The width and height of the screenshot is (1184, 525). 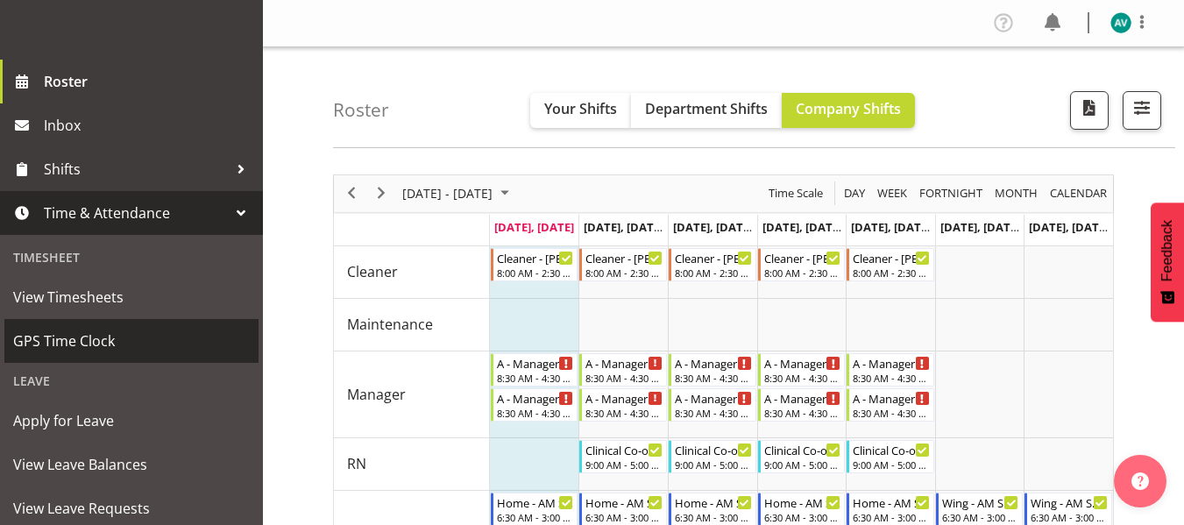 I want to click on span: Time Scale, so click(x=796, y=193).